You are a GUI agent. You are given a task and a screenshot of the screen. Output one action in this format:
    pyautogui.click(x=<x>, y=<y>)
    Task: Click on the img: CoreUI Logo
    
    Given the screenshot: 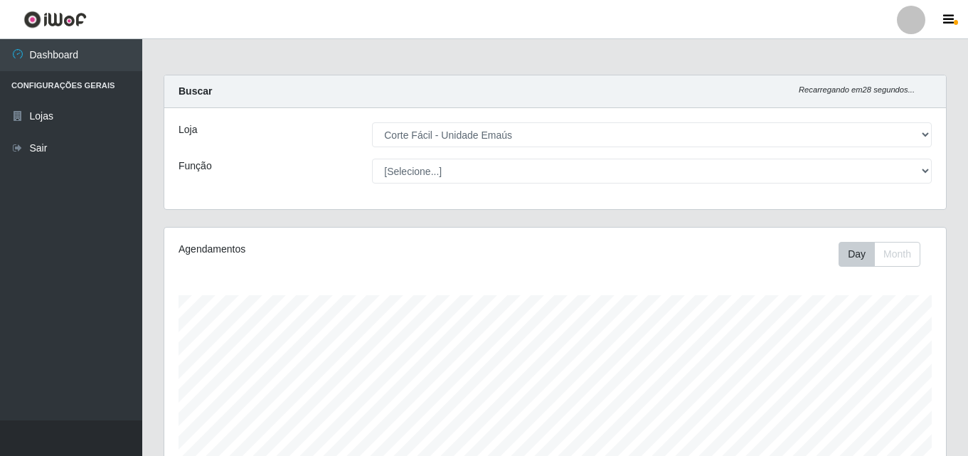 What is the action you would take?
    pyautogui.click(x=55, y=19)
    